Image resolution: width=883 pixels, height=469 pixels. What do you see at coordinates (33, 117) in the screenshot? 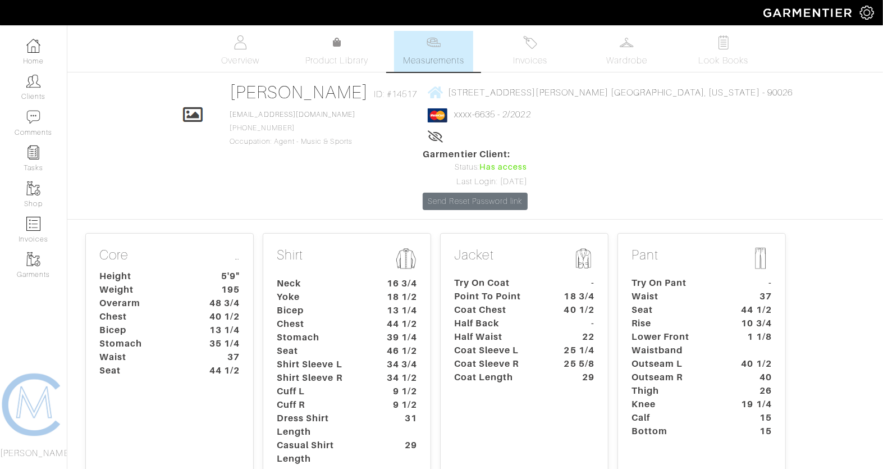
I see `img: comment-icon-a0a6a9ef722e966f86d9cbdc48e553b5cf19dbc54f86b18d962a5391bc8f6eb6.png` at bounding box center [33, 117].